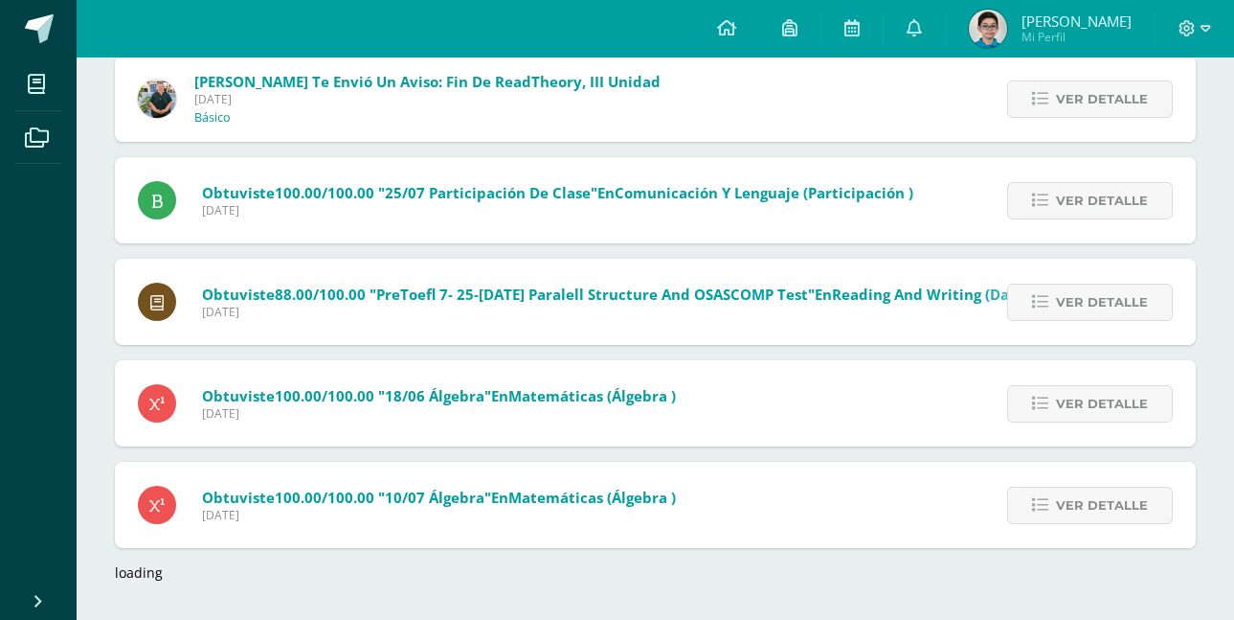 The width and height of the screenshot is (1234, 620). What do you see at coordinates (953, 294) in the screenshot?
I see `span: Reading and Writing (Daily Work)` at bounding box center [953, 294].